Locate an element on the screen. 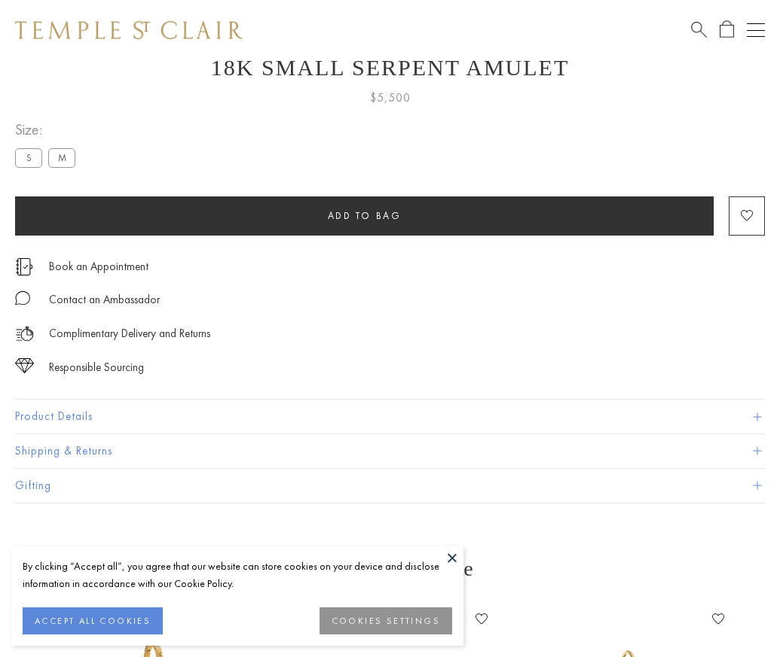 The height and width of the screenshot is (657, 780). span: $5,500 is located at coordinates (390, 98).